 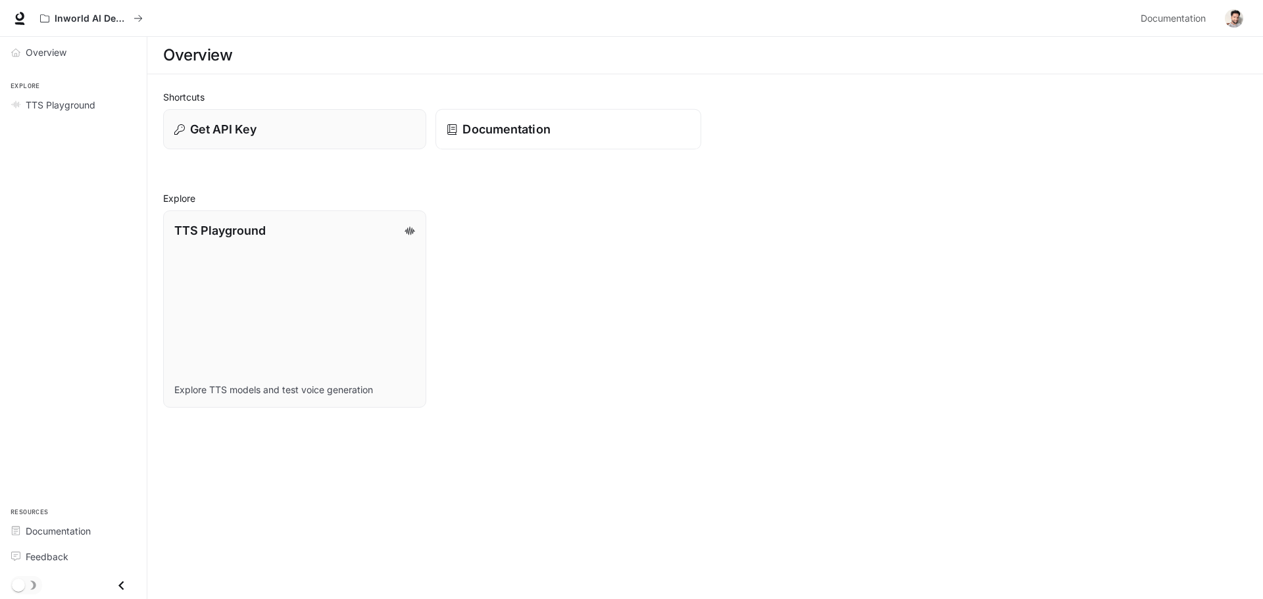 I want to click on p: Inworld AI Demos, so click(x=91, y=18).